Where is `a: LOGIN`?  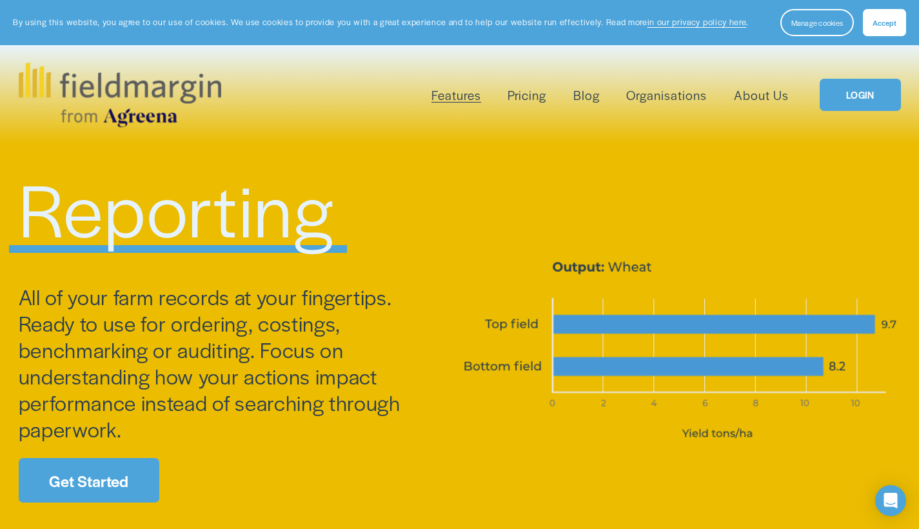
a: LOGIN is located at coordinates (860, 95).